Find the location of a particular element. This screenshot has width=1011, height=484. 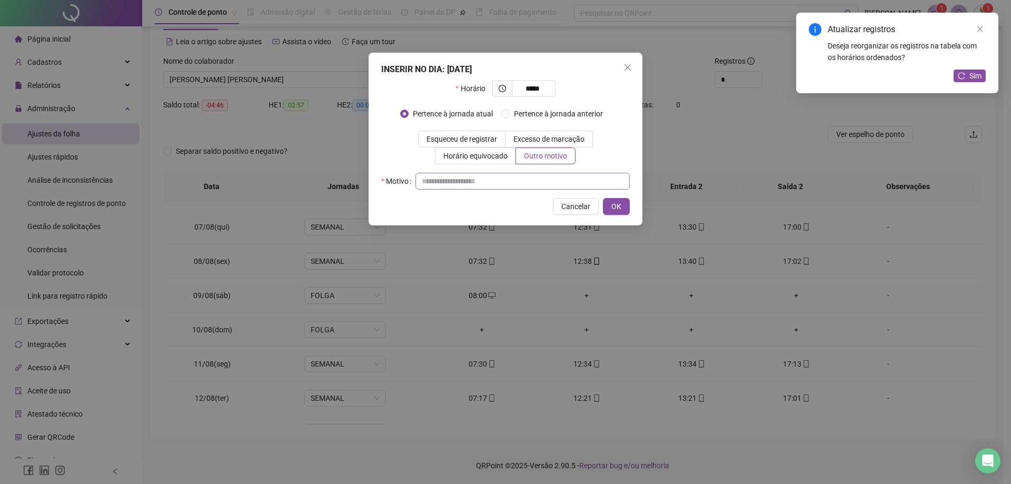

div: Deseja reorganizar os registros na tabela com os horários ordenados? is located at coordinates (907, 52).